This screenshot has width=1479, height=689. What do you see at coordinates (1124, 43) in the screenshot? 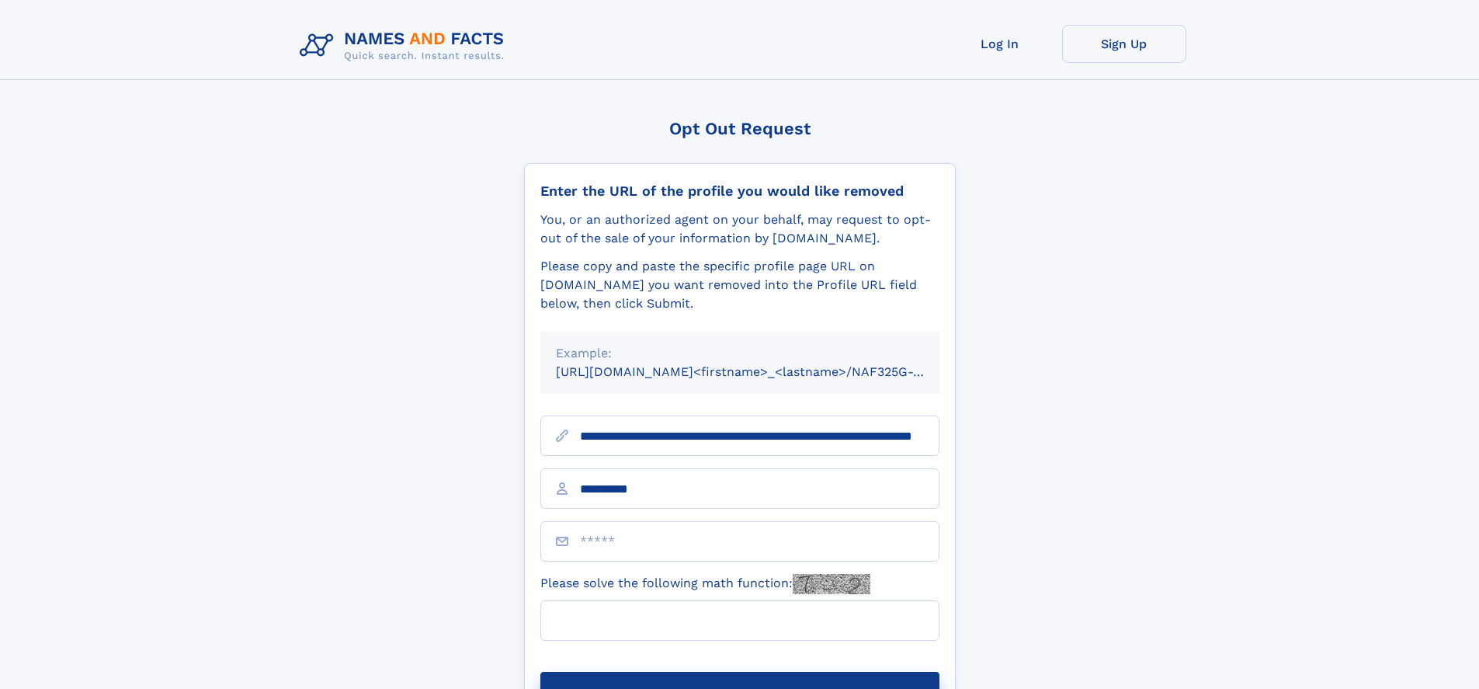
I see `a: Sign Up` at bounding box center [1124, 43].